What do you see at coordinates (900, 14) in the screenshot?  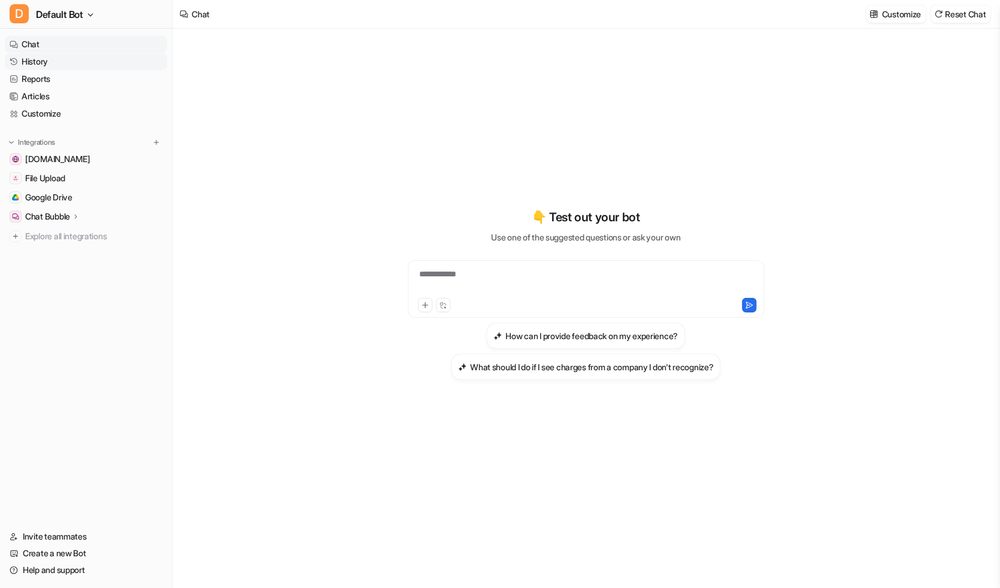 I see `p: Customize` at bounding box center [900, 14].